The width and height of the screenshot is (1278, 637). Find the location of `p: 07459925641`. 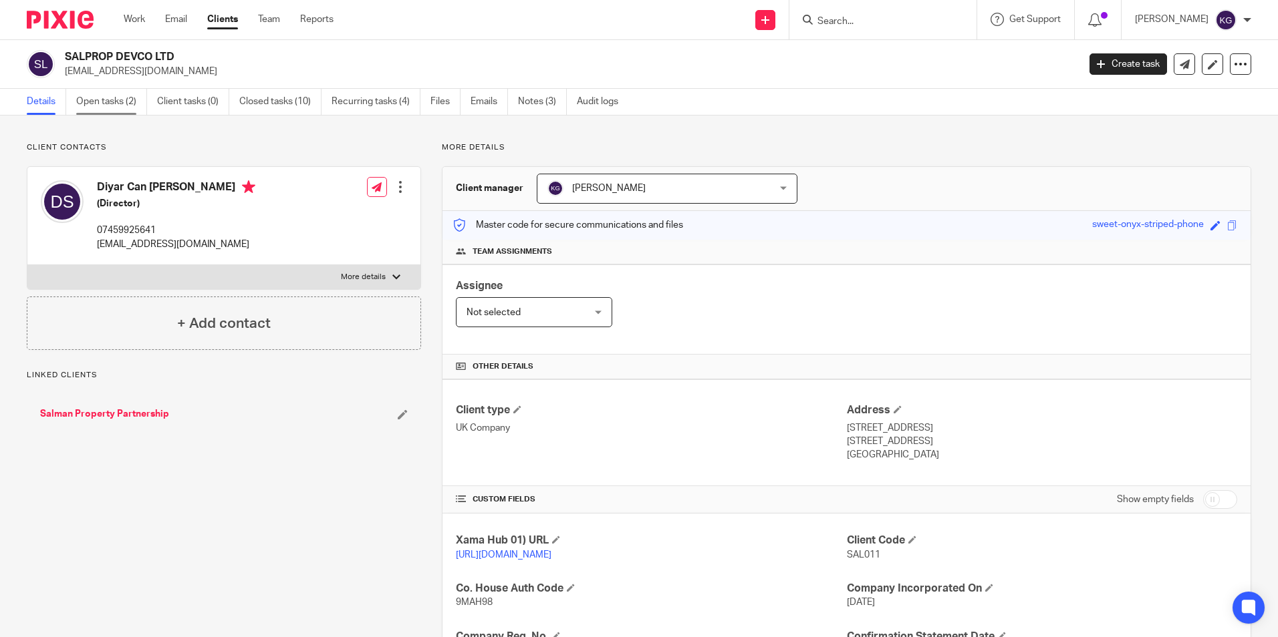

p: 07459925641 is located at coordinates (176, 231).